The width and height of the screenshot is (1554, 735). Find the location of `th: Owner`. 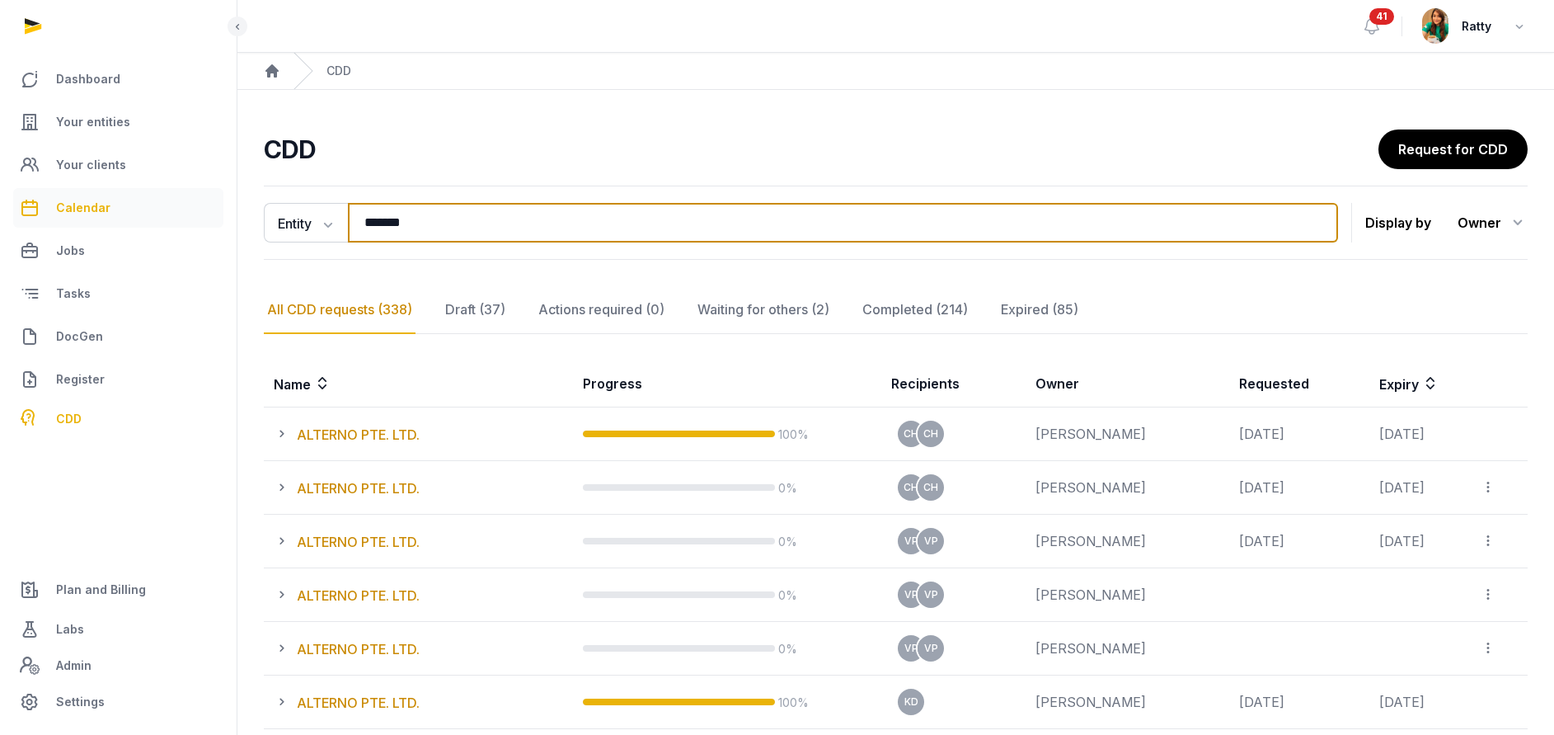

th: Owner is located at coordinates (1127, 383).